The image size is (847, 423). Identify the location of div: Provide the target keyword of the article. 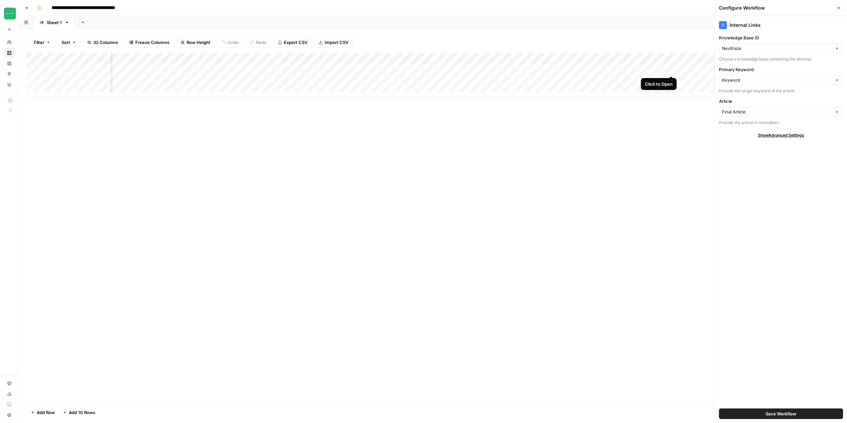
(781, 91).